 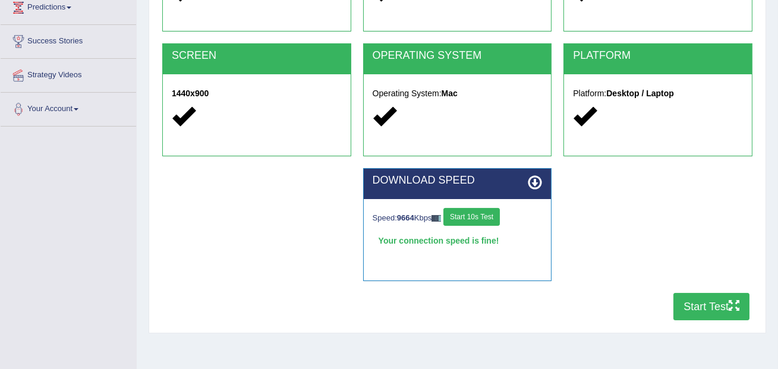 What do you see at coordinates (711, 307) in the screenshot?
I see `button: Start Test` at bounding box center [711, 307].